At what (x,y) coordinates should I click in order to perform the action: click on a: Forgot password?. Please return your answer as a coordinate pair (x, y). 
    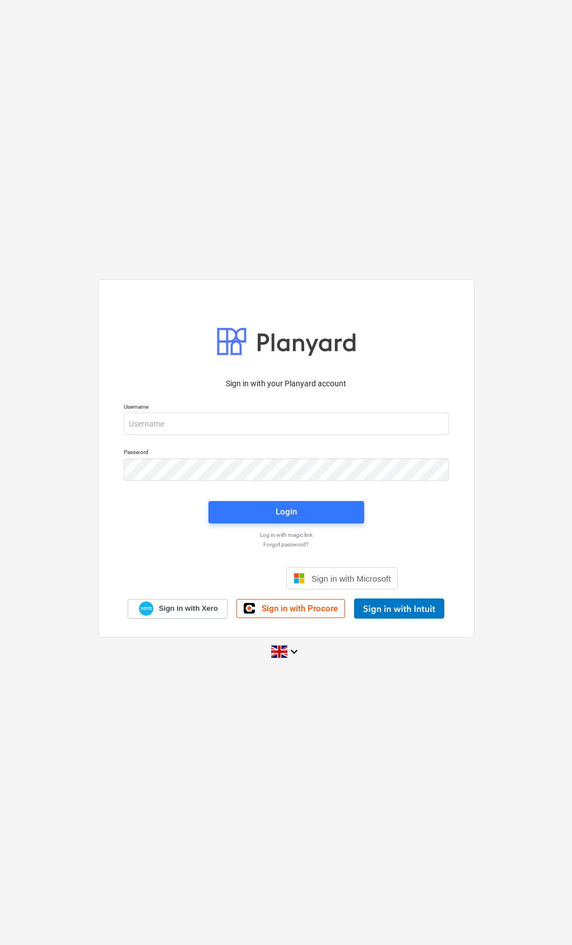
    Looking at the image, I should click on (286, 544).